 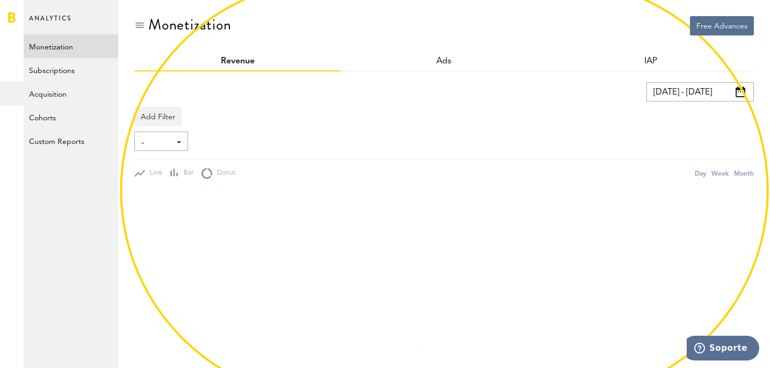 What do you see at coordinates (154, 173) in the screenshot?
I see `span: Line` at bounding box center [154, 173].